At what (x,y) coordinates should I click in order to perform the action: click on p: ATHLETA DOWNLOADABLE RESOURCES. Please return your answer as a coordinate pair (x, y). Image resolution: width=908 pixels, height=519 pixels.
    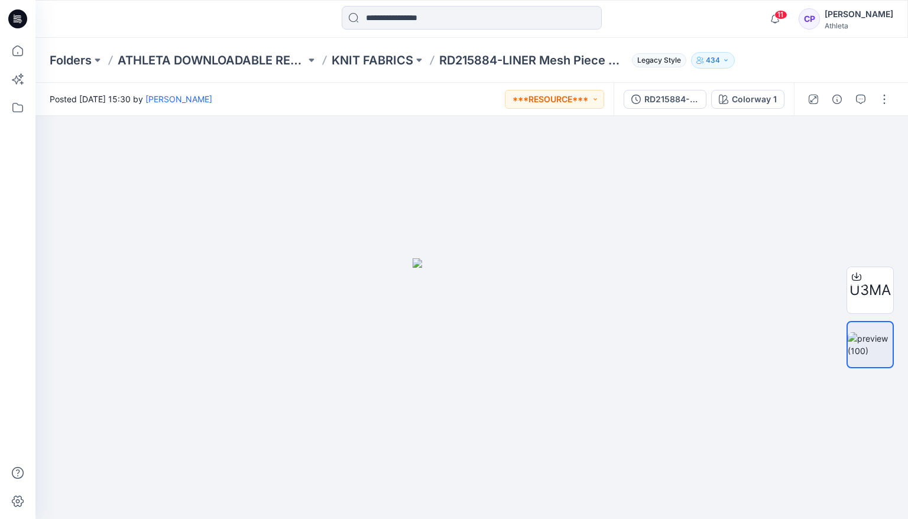
    Looking at the image, I should click on (212, 60).